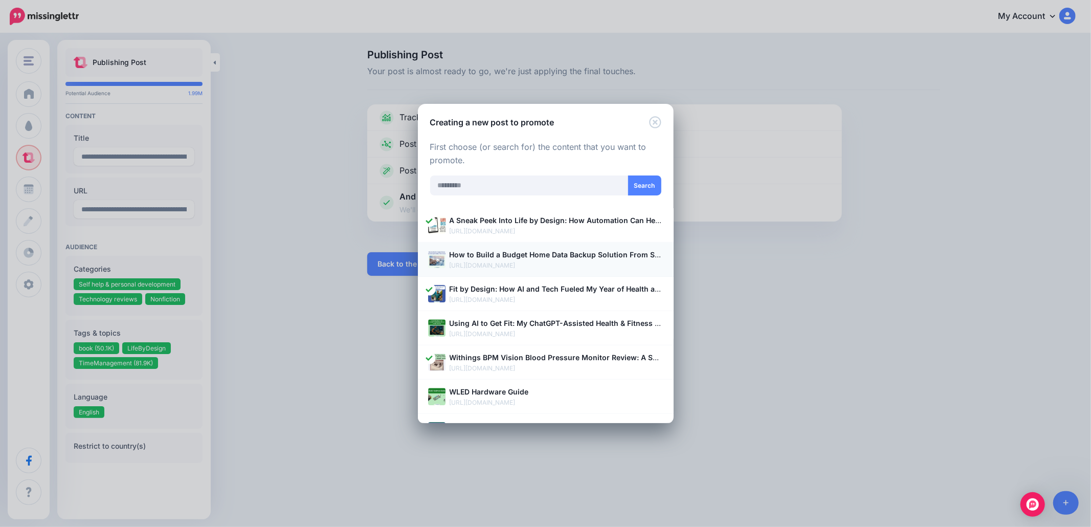 The width and height of the screenshot is (1091, 527). I want to click on button: Search, so click(645, 185).